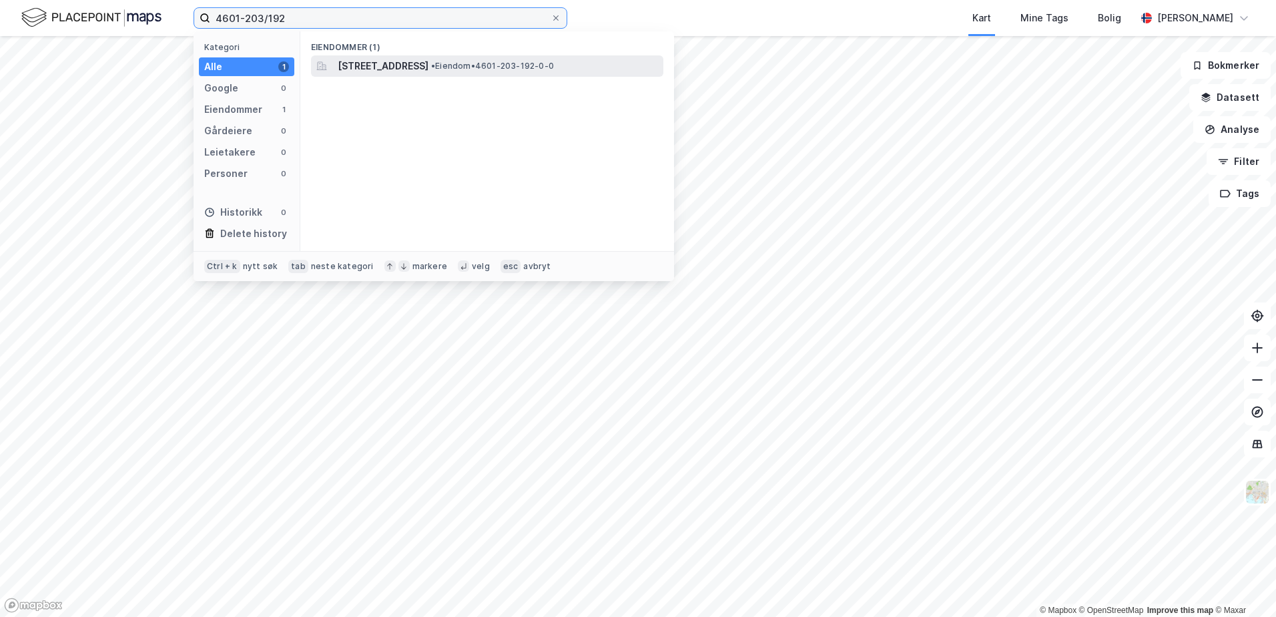 The image size is (1276, 617). I want to click on button: Analyse, so click(1232, 129).